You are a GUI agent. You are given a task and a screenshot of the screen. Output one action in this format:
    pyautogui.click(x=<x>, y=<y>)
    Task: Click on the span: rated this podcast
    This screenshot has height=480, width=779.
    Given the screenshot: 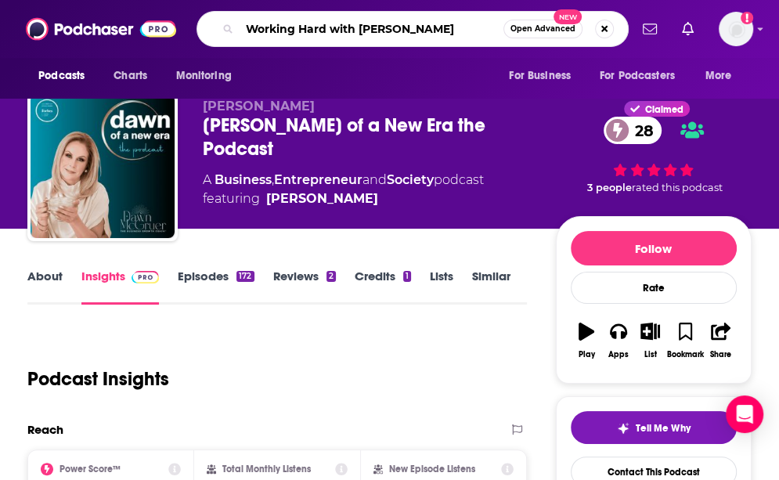 What is the action you would take?
    pyautogui.click(x=677, y=187)
    